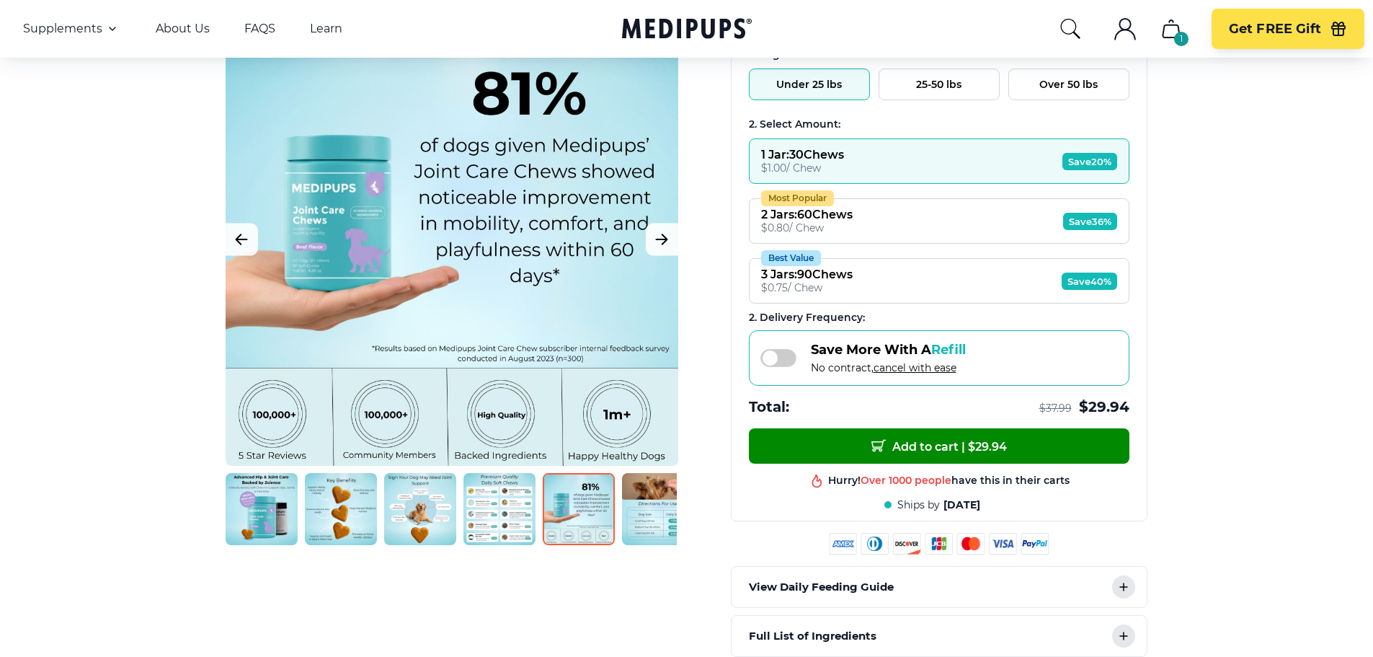  What do you see at coordinates (939, 445) in the screenshot?
I see `span: Add to cart | $ 29.94` at bounding box center [939, 445].